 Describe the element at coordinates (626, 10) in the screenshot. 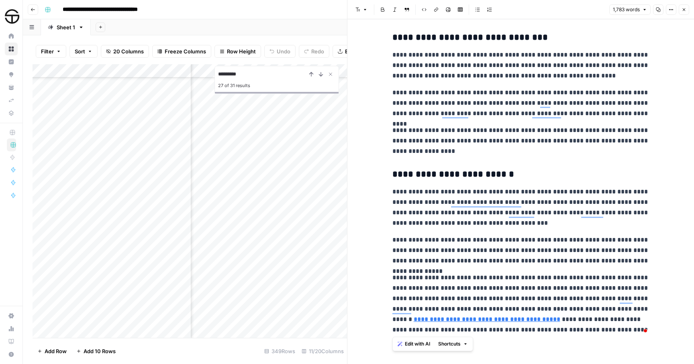

I see `span: 1,783 words` at that location.